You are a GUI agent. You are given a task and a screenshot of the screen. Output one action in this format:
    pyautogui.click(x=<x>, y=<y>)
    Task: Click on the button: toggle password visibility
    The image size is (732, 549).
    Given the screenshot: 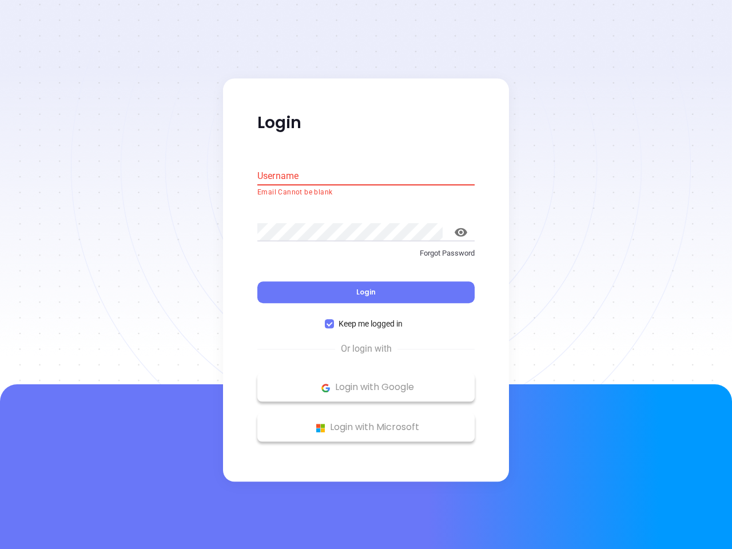 What is the action you would take?
    pyautogui.click(x=461, y=232)
    